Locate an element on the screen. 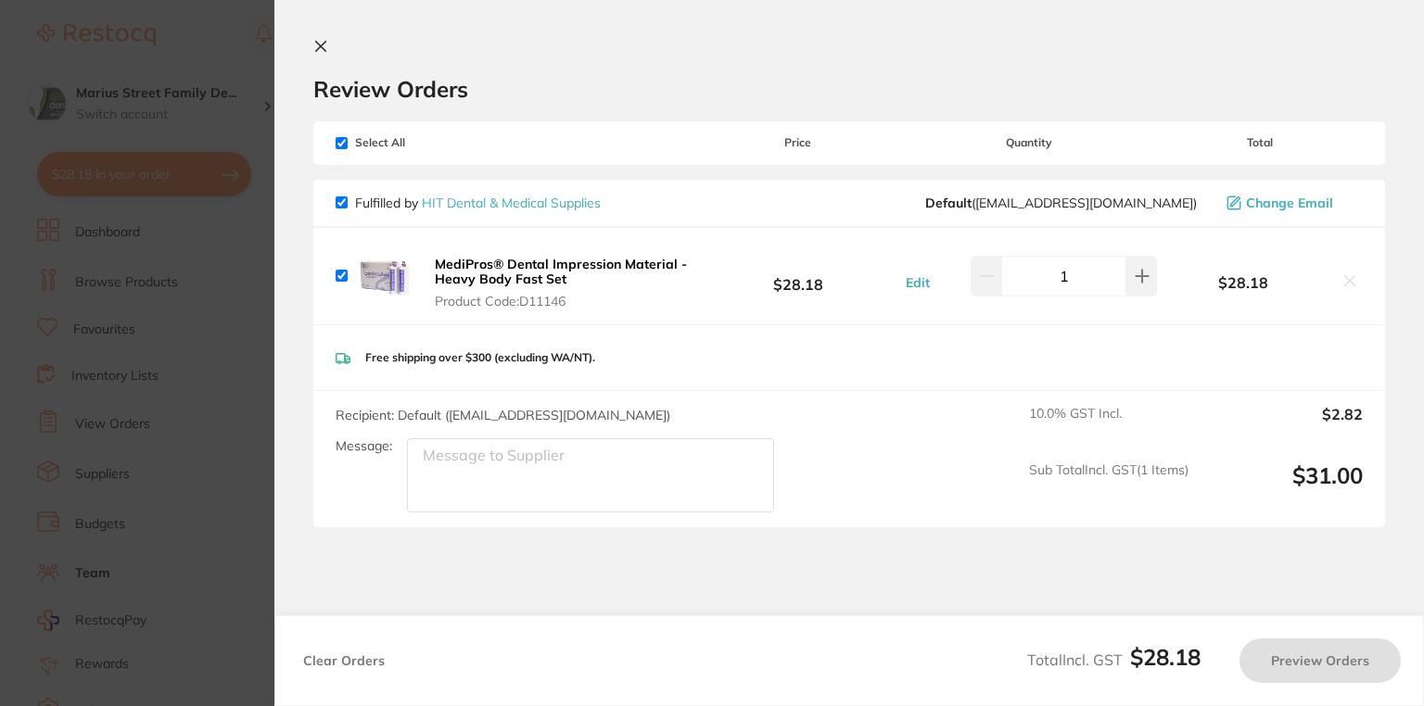 This screenshot has height=706, width=1424. output: $2.82 is located at coordinates (1283, 426).